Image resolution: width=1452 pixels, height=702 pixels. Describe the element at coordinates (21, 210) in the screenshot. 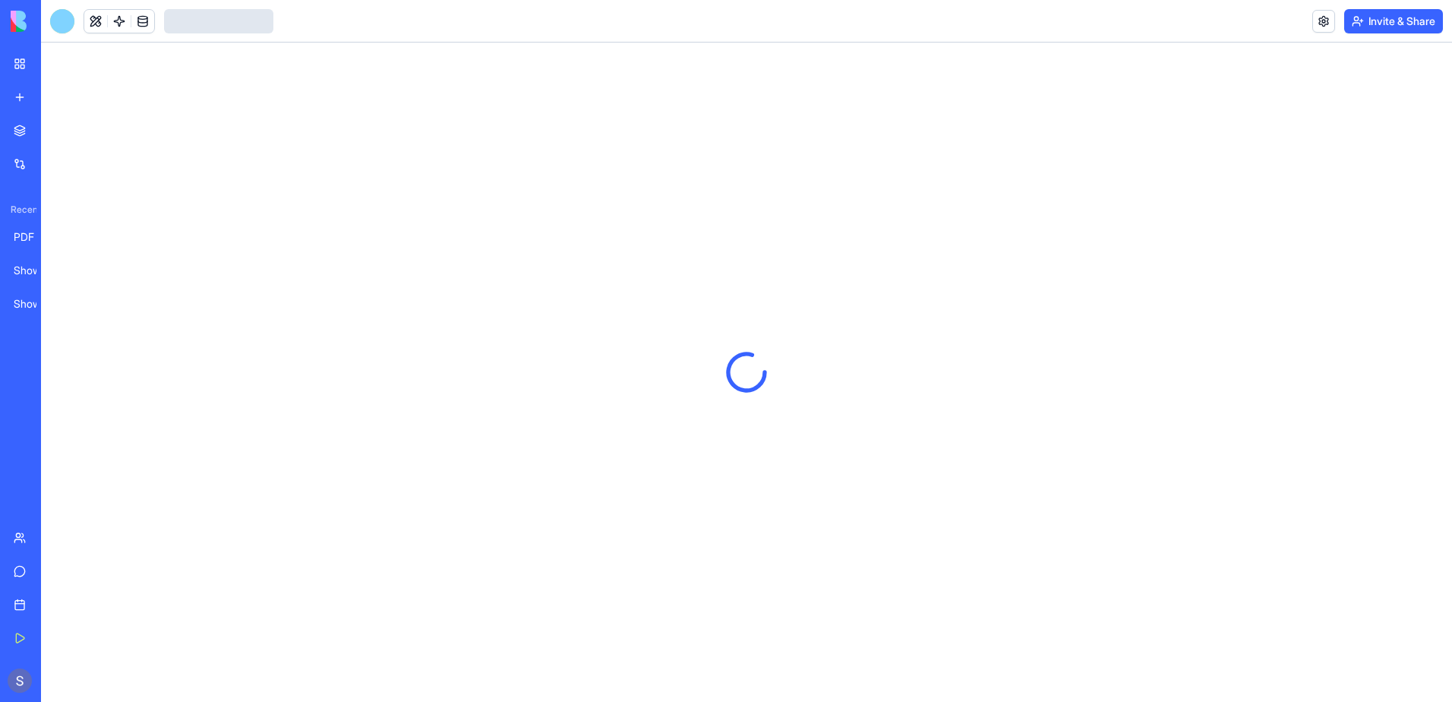

I see `span: Recent` at that location.